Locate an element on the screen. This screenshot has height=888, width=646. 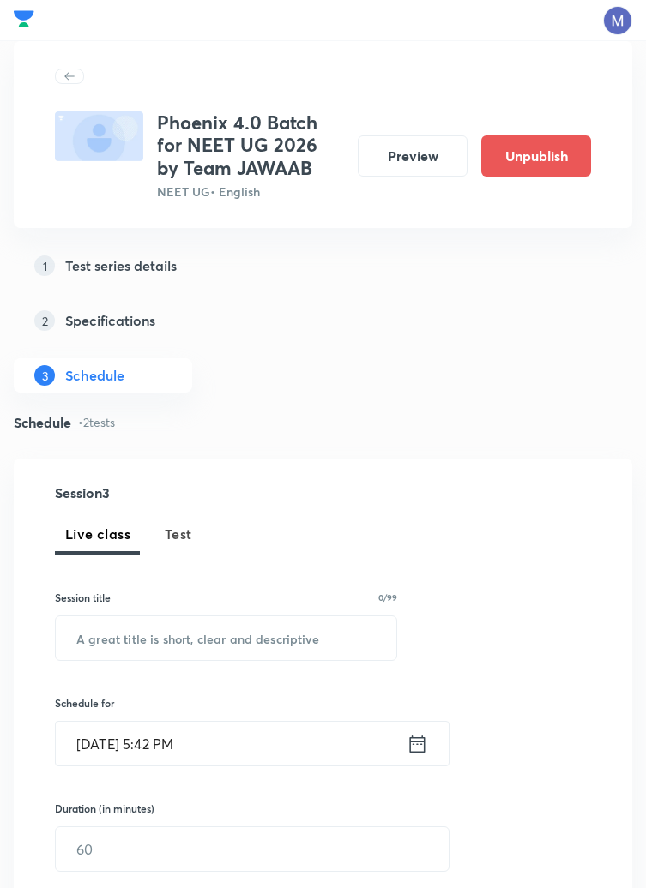
h6: Session title is located at coordinates (82, 598).